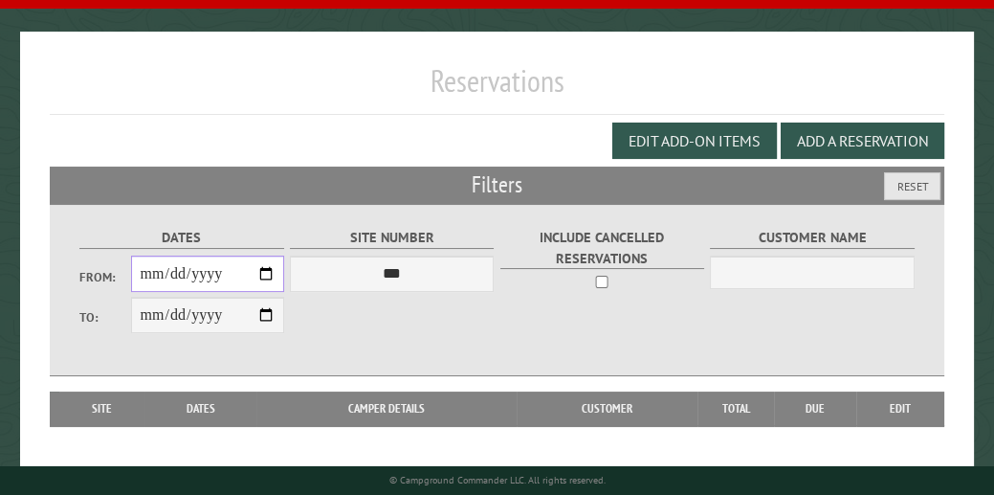 Image resolution: width=994 pixels, height=495 pixels. I want to click on h2: Filters, so click(497, 185).